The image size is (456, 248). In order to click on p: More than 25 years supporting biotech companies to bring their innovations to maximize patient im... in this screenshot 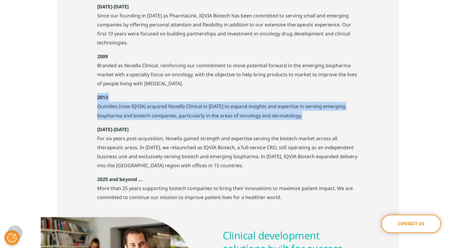, I will do `click(228, 193)`.